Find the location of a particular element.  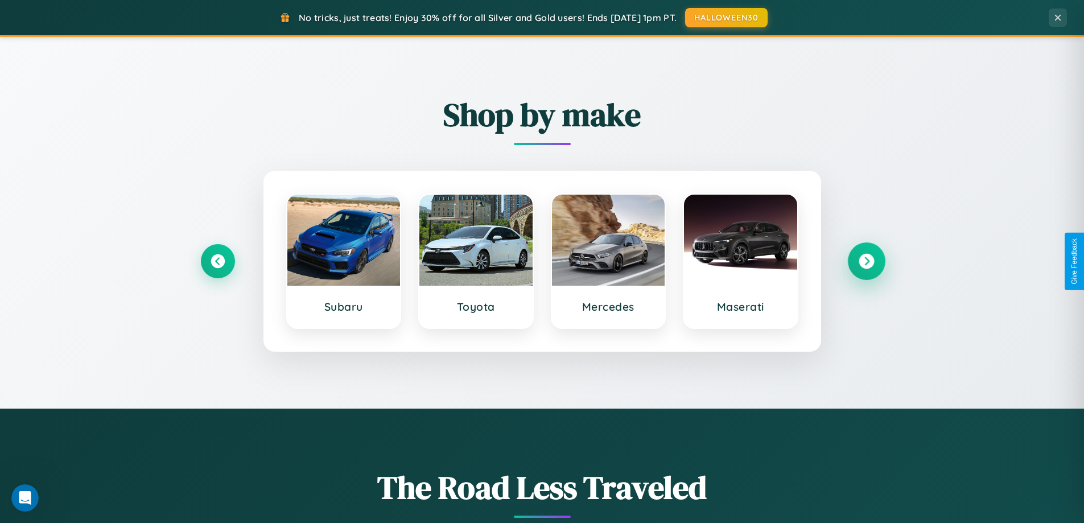

button: HALLOWEEN30 is located at coordinates (726, 18).